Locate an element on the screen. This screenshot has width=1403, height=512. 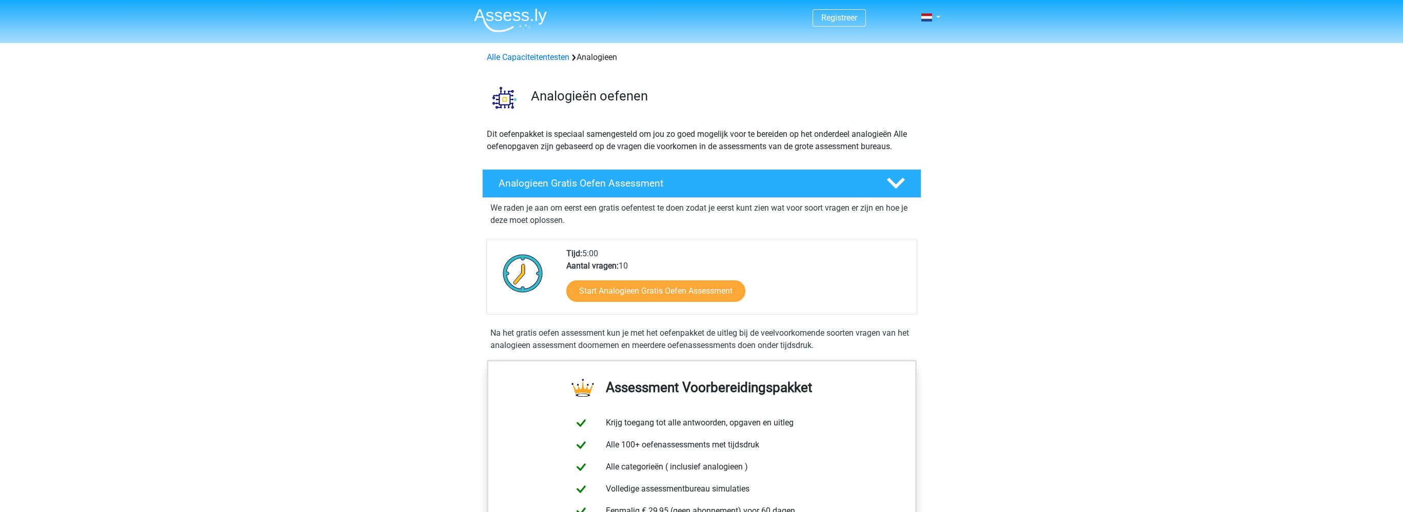
a: Analogieen Gratis Oefen Assessment is located at coordinates (702, 184).